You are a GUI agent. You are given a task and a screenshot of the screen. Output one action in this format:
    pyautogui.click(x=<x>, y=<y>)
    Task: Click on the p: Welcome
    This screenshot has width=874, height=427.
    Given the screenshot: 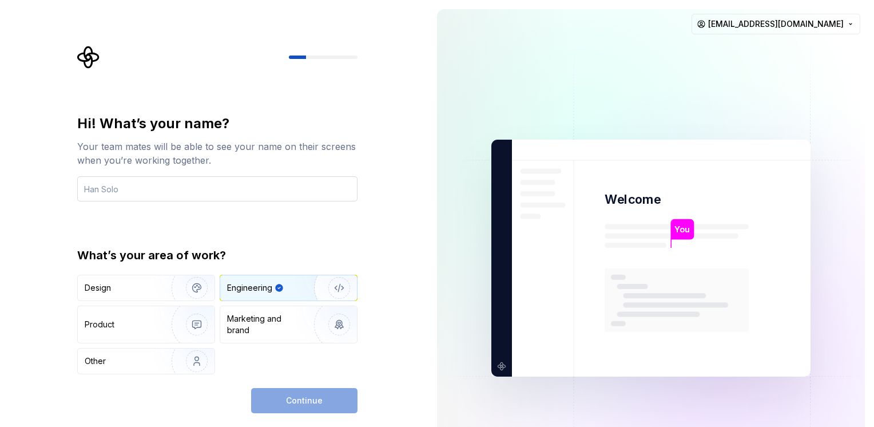 What is the action you would take?
    pyautogui.click(x=633, y=199)
    